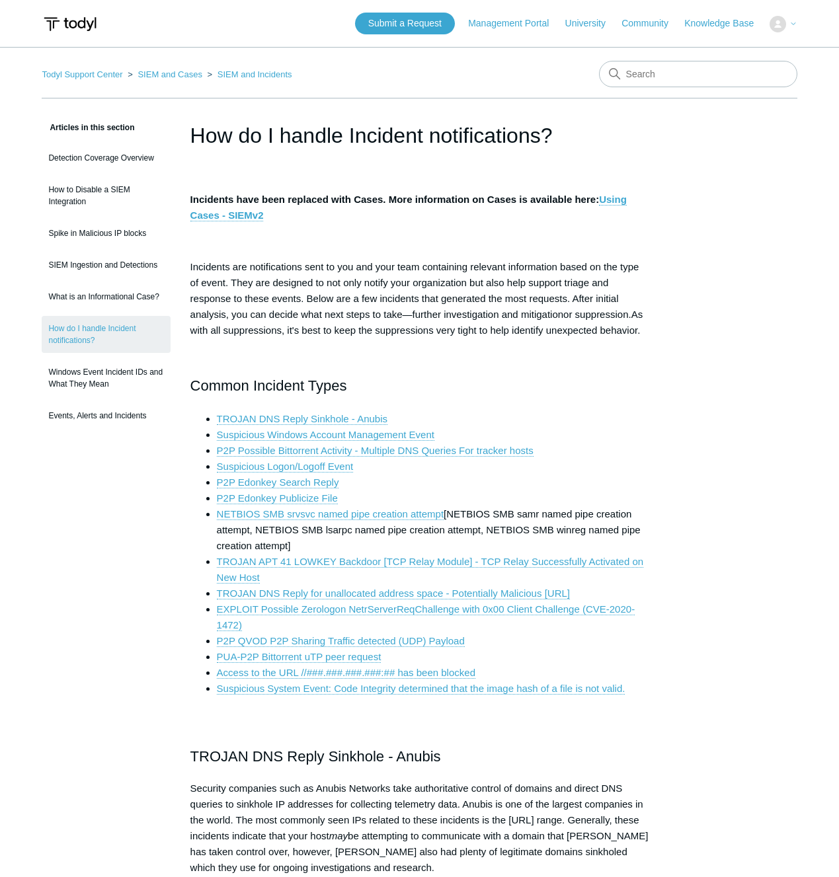  I want to click on h2: TROJAN DNS Reply Sinkhole - Anubis, so click(420, 756).